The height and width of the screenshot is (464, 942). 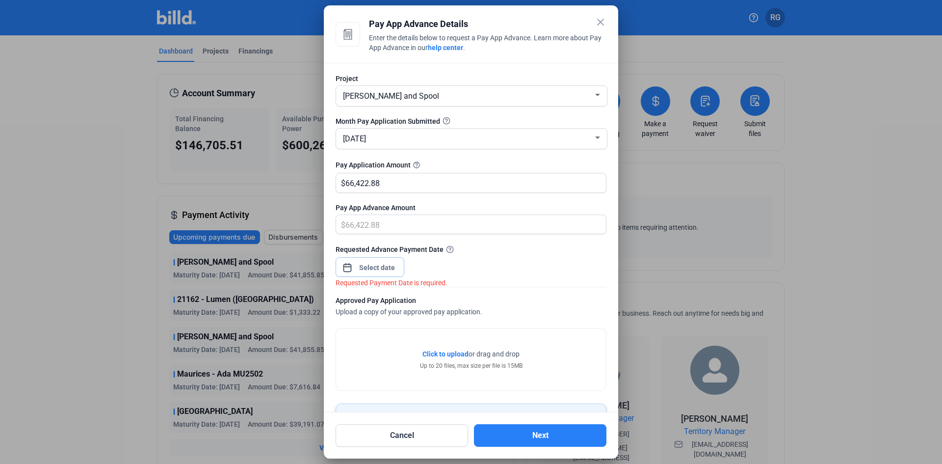 What do you see at coordinates (540, 435) in the screenshot?
I see `button: Next` at bounding box center [540, 435].